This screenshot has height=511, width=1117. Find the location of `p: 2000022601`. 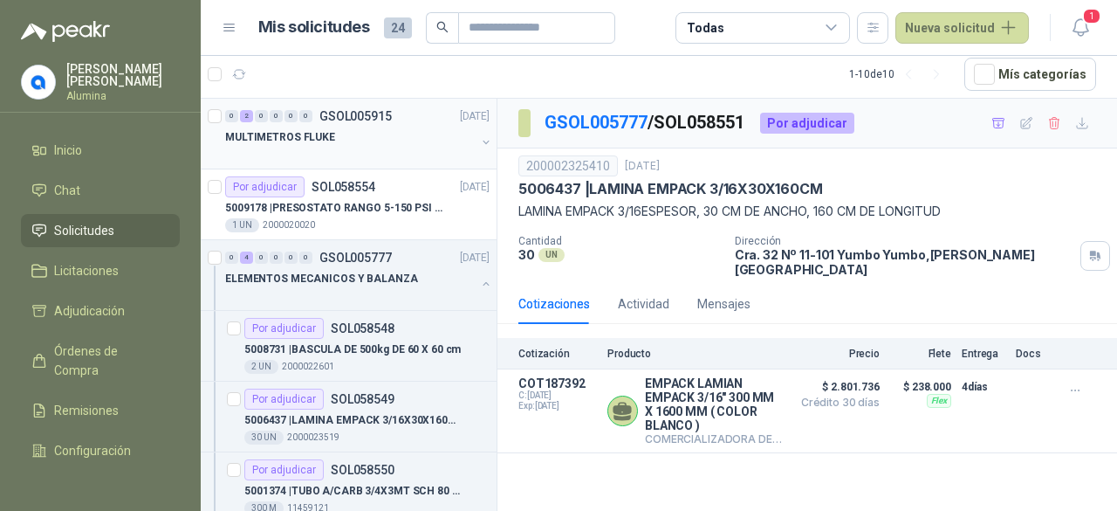

p: 2000022601 is located at coordinates (308, 367).